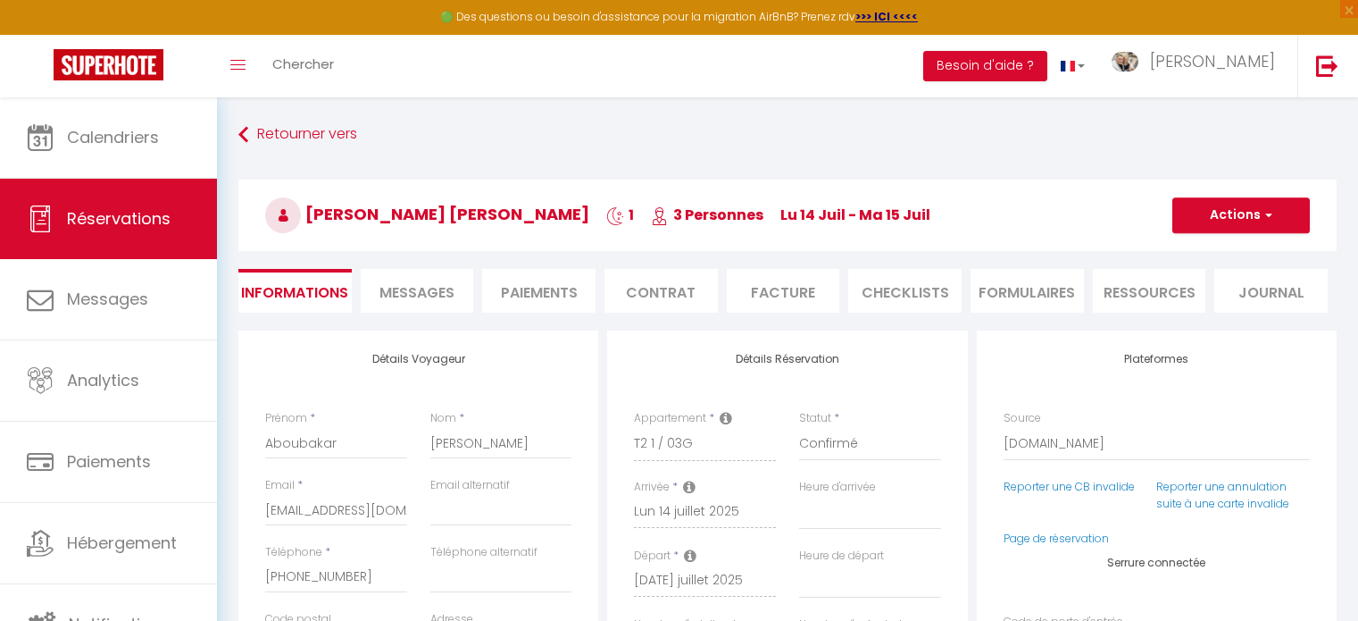  I want to click on a: Chercher, so click(303, 66).